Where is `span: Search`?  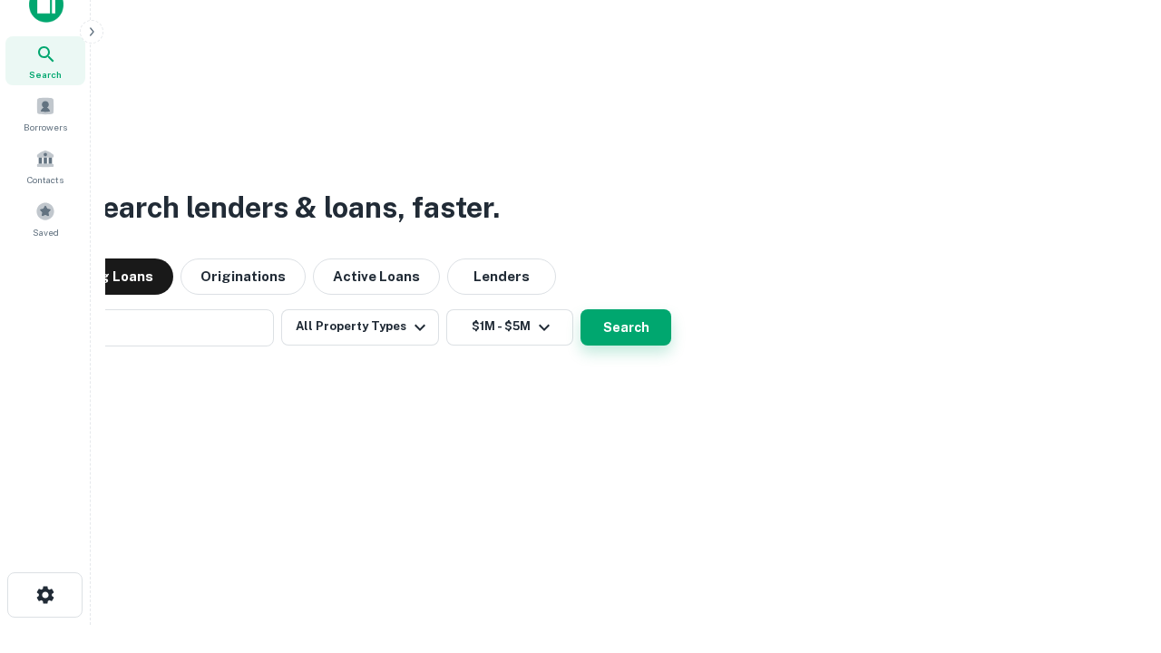 span: Search is located at coordinates (45, 74).